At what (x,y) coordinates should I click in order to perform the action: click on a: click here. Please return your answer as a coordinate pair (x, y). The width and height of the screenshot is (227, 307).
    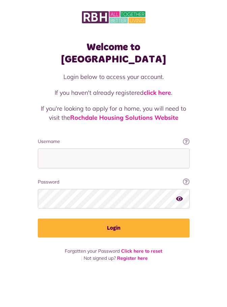
    Looking at the image, I should click on (157, 93).